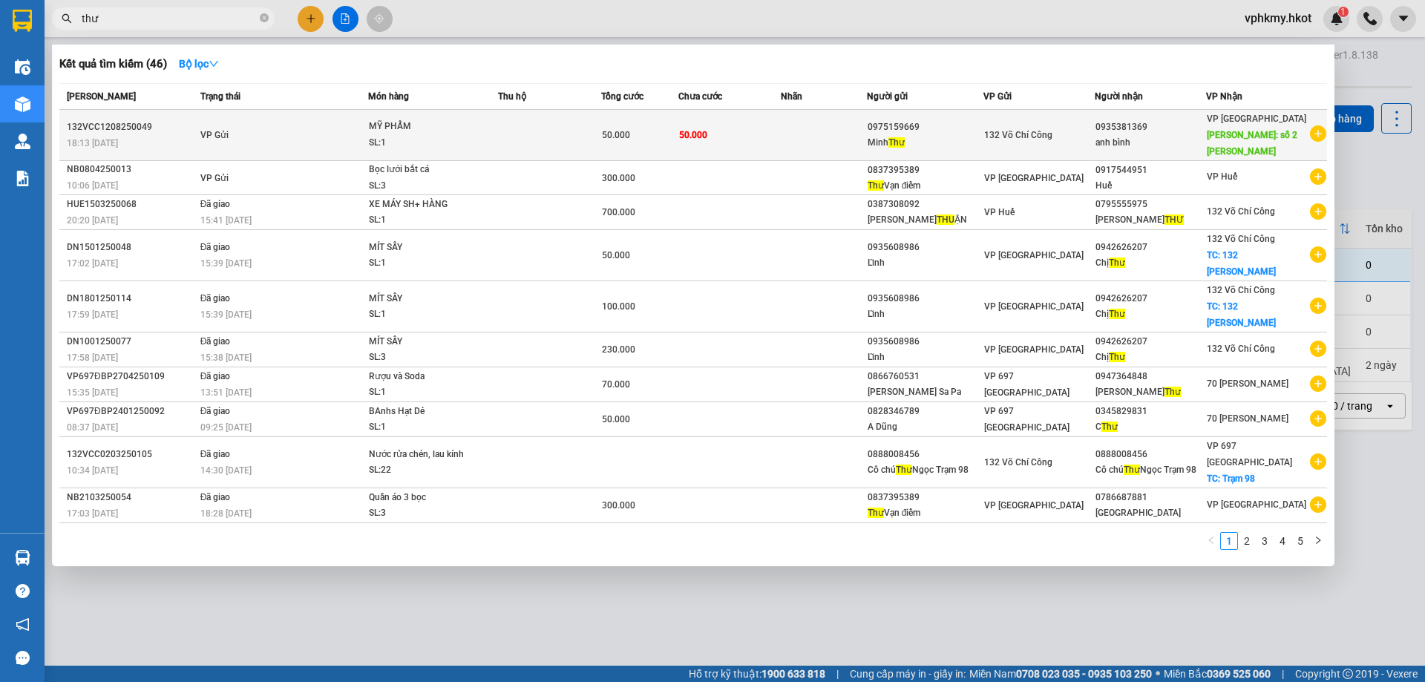  What do you see at coordinates (131, 342) in the screenshot?
I see `div: DN1001250077` at bounding box center [131, 342].